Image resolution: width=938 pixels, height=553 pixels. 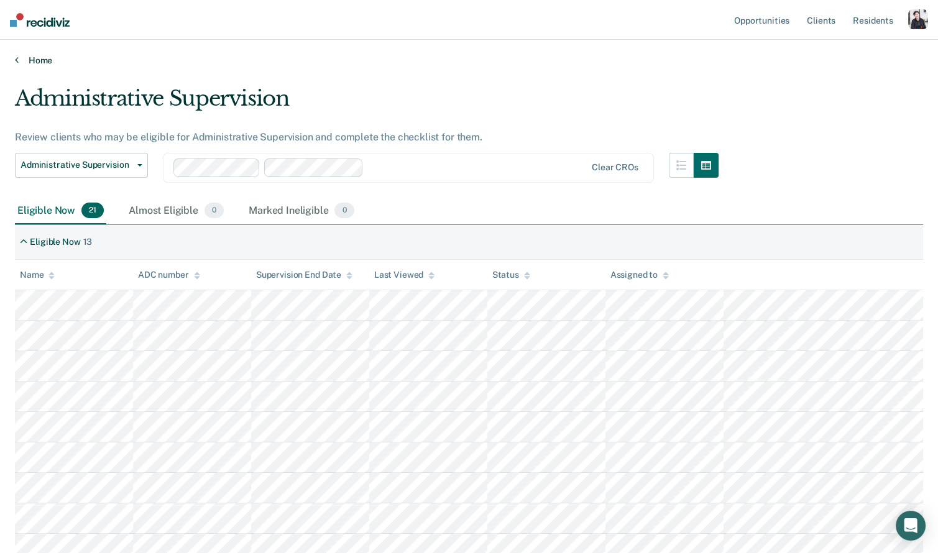 I want to click on div: Status, so click(x=511, y=275).